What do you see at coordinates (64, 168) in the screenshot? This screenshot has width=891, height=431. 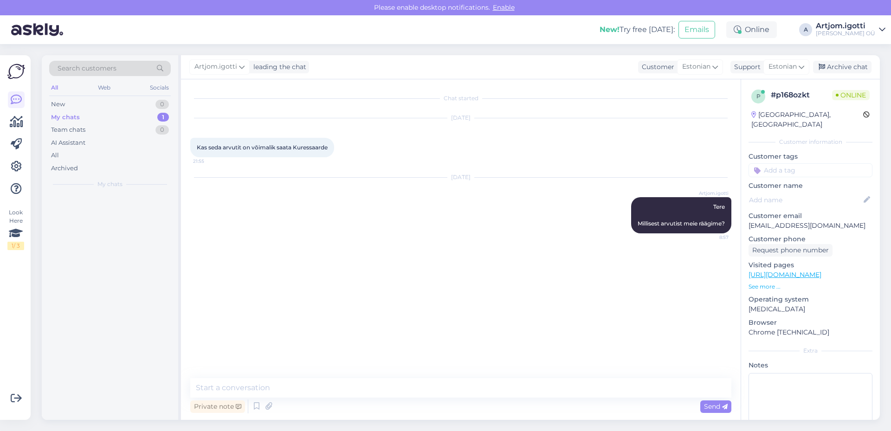 I see `div: Archived` at bounding box center [64, 168].